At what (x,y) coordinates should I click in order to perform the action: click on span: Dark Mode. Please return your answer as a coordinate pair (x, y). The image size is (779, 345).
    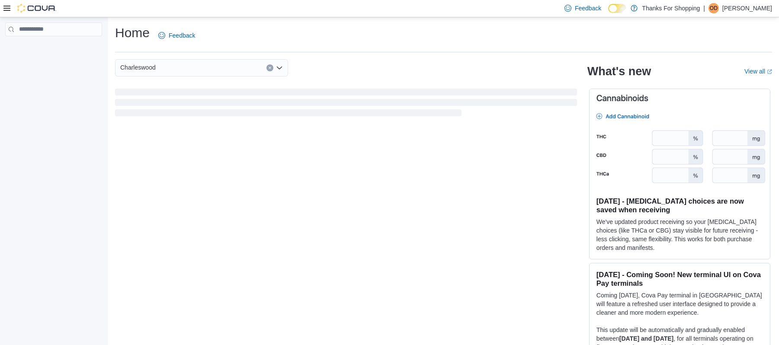
    Looking at the image, I should click on (608, 13).